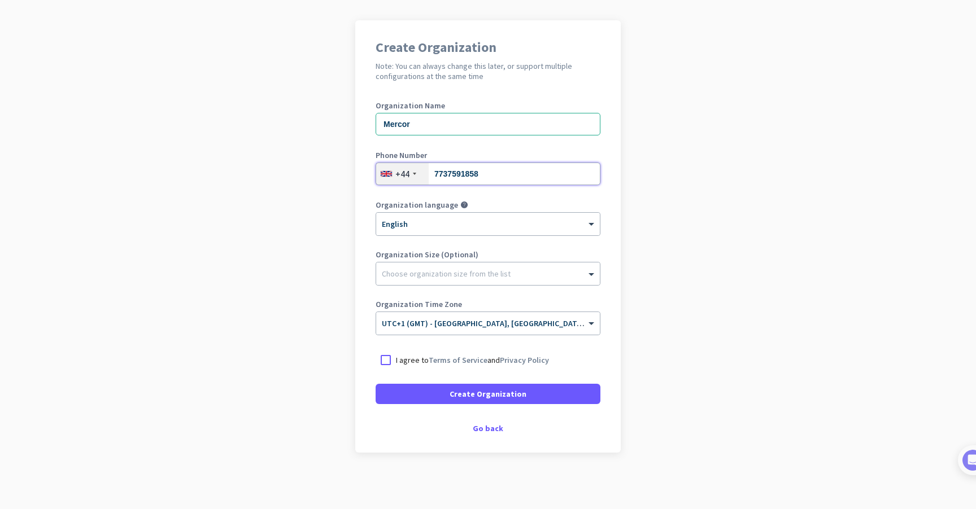 This screenshot has height=509, width=976. I want to click on a: Terms of Service, so click(458, 360).